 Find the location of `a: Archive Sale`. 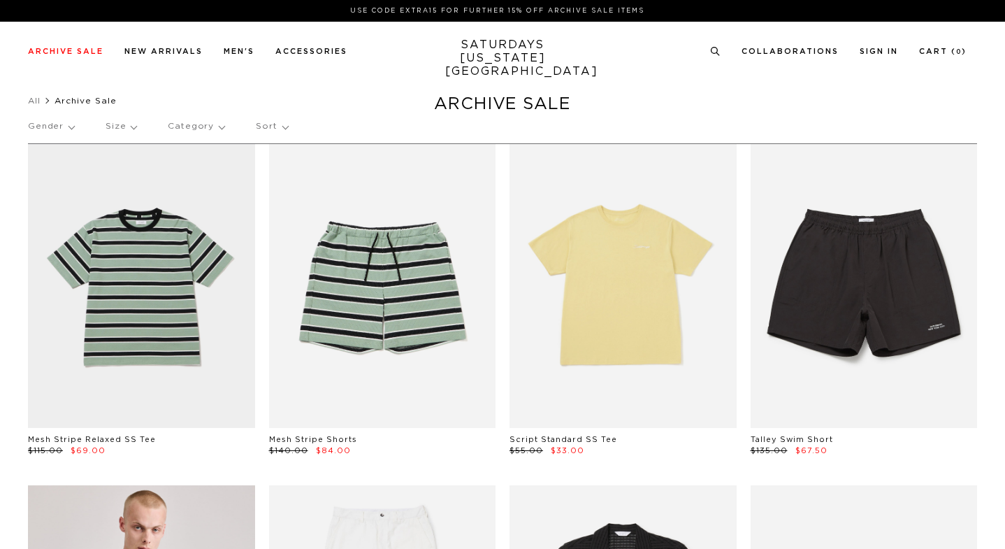

a: Archive Sale is located at coordinates (66, 51).